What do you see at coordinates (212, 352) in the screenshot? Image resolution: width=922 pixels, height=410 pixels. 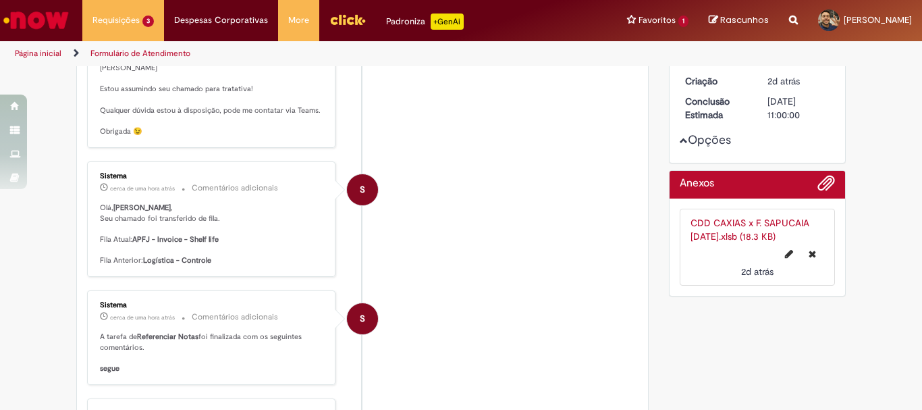 I see `p: A tarefa de foi finalizada com os seguintes comentários.` at bounding box center [212, 352].